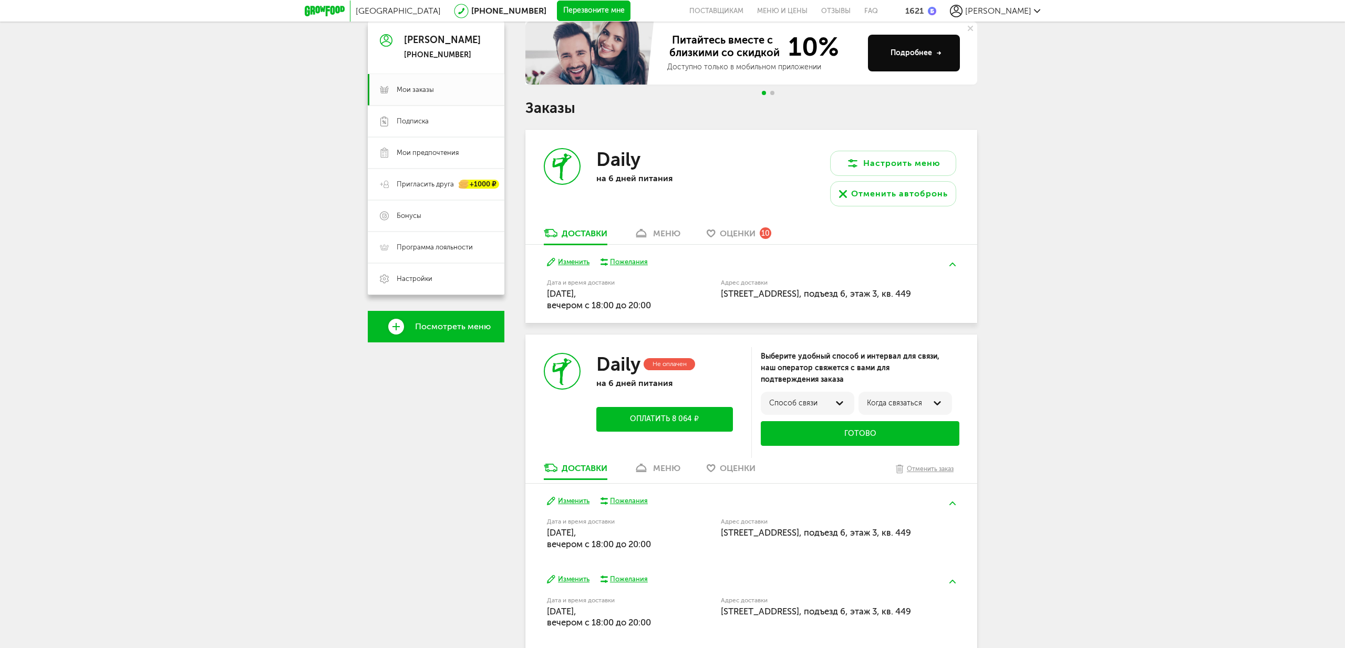 Image resolution: width=1345 pixels, height=648 pixels. Describe the element at coordinates (435, 247) in the screenshot. I see `span: Программа лояльности` at that location.